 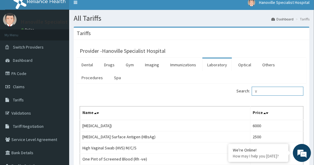 What do you see at coordinates (117, 78) in the screenshot?
I see `a: Spa` at bounding box center [117, 78].